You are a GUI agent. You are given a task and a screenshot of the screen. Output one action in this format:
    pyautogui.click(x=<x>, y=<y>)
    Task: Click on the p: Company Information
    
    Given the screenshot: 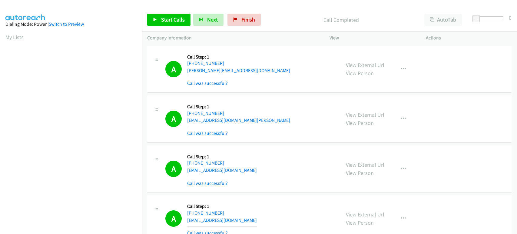 What is the action you would take?
    pyautogui.click(x=233, y=38)
    